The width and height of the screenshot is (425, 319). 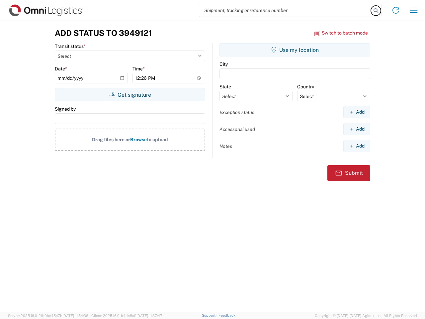 What do you see at coordinates (127, 316) in the screenshot?
I see `span: Client: 2025.16.0-b4dc8a9` at bounding box center [127, 316].